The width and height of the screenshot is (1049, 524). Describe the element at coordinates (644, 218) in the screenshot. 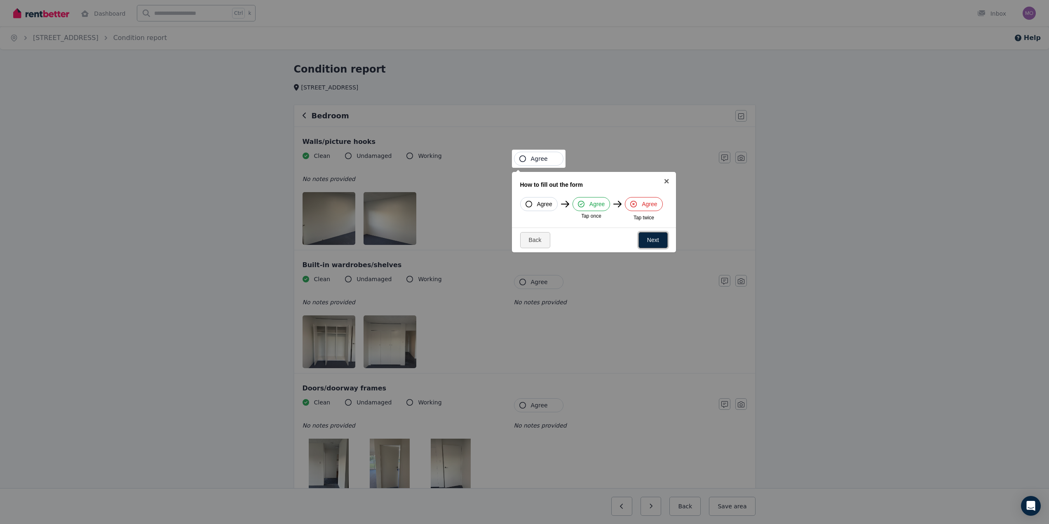

I see `span: Tap twice` at that location.